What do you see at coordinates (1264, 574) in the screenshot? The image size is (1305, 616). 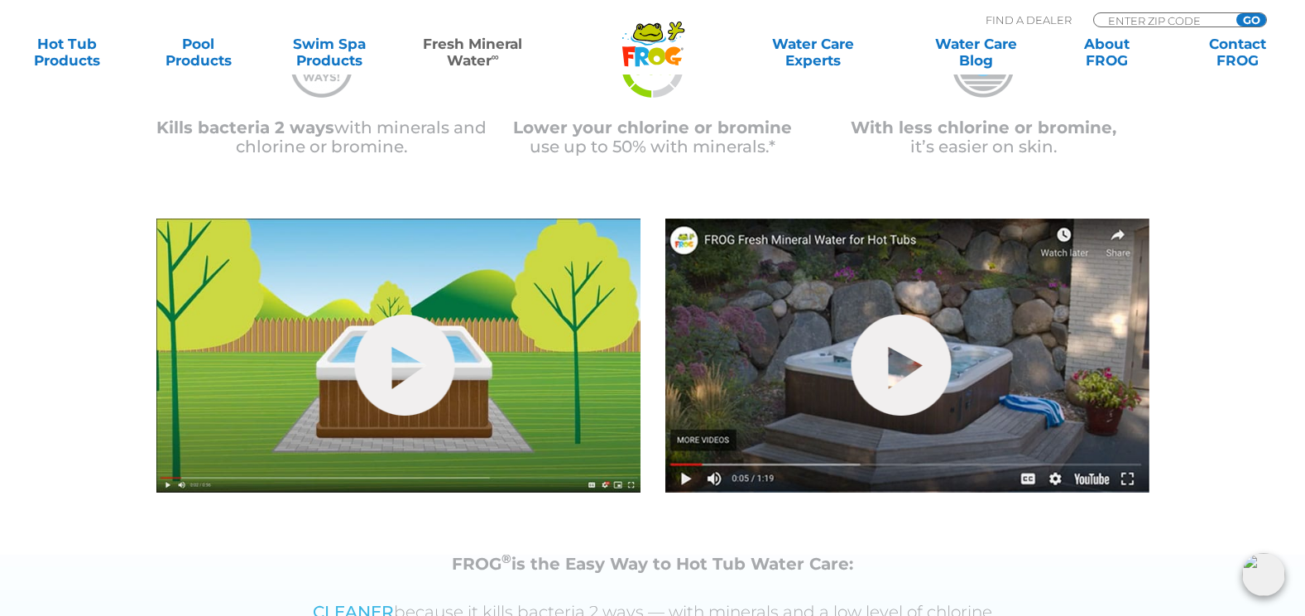 I see `img: openIcon` at bounding box center [1264, 574].